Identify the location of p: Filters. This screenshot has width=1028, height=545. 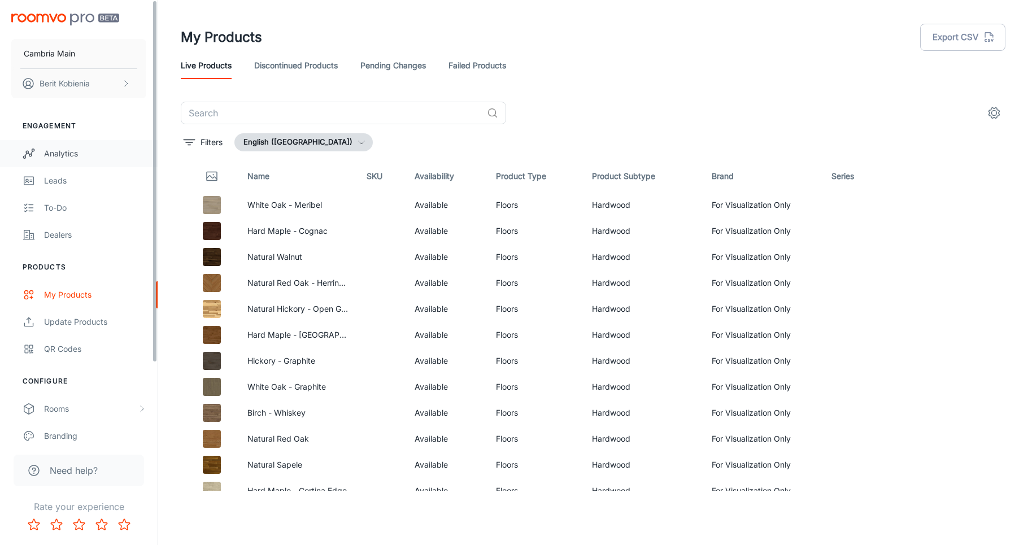
(211, 142).